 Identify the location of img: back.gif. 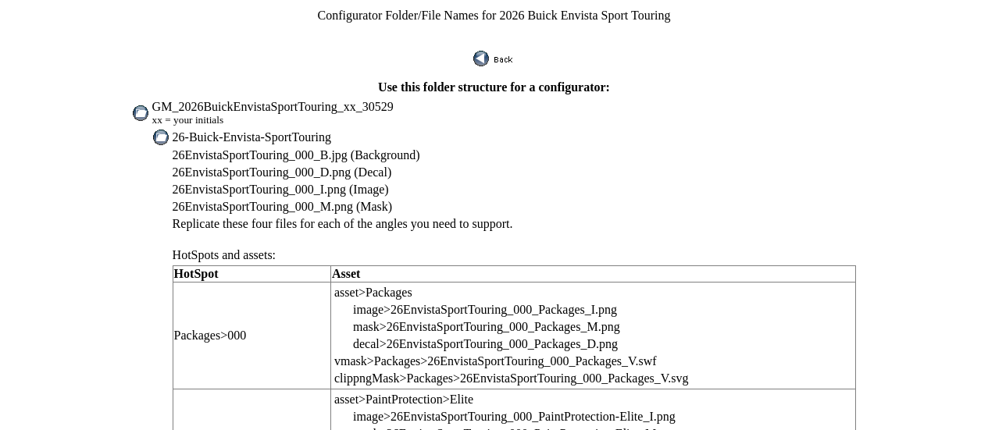
(494, 59).